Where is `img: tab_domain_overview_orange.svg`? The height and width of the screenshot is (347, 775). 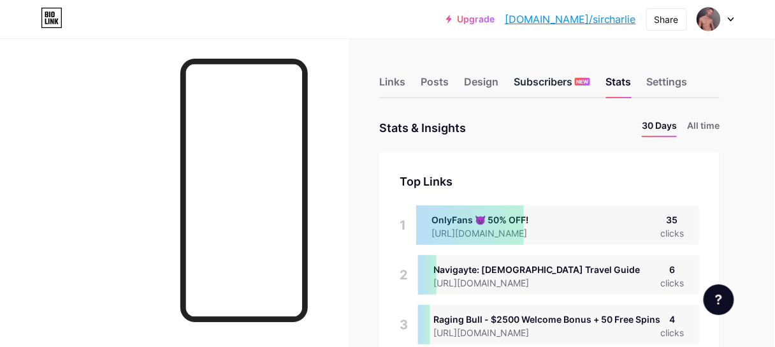
img: tab_domain_overview_orange.svg is located at coordinates (40, 79).